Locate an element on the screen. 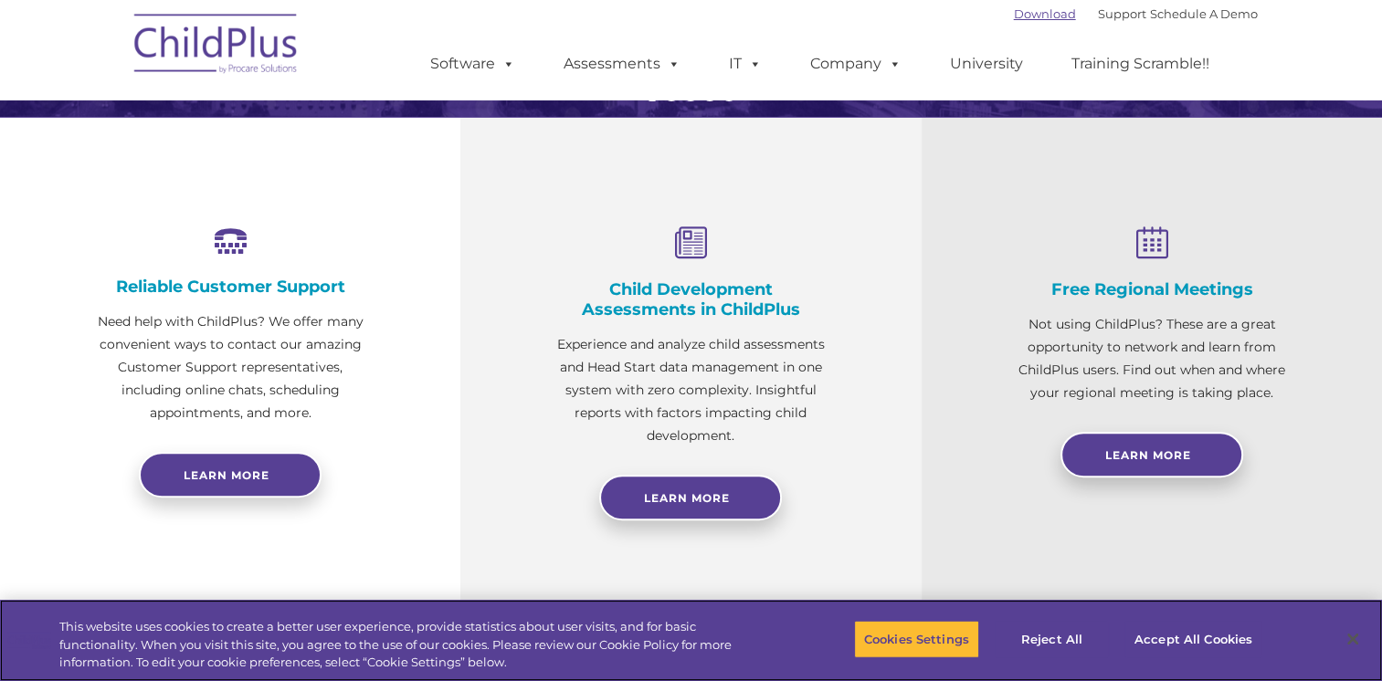 The image size is (1382, 681). p: Not using ChildPlus? These are a great opportunity to network and learn from ChildPlus users. Fin... is located at coordinates (1152, 359).